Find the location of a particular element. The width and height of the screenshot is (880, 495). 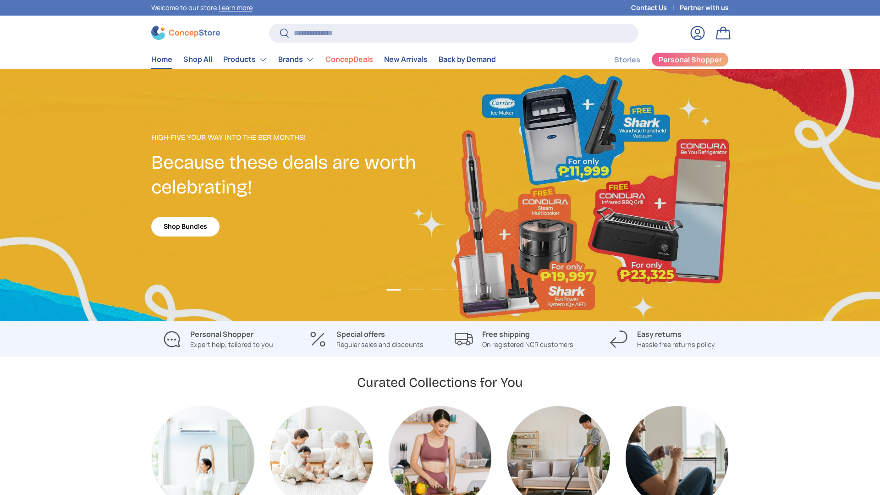

strong: Easy returns is located at coordinates (659, 334).